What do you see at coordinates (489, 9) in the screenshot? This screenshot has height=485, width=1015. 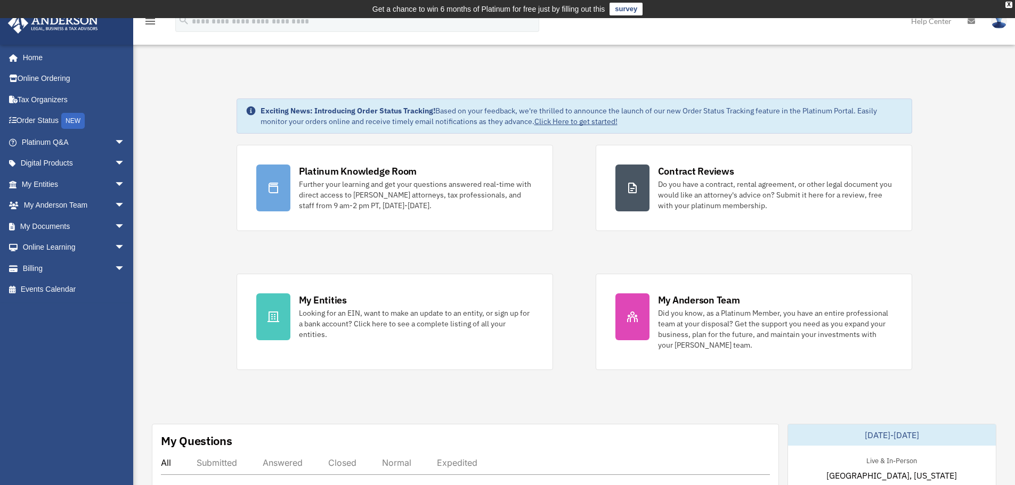 I see `div: Get a chance to win 6 months of Platinum for free just by filling out this` at bounding box center [489, 9].